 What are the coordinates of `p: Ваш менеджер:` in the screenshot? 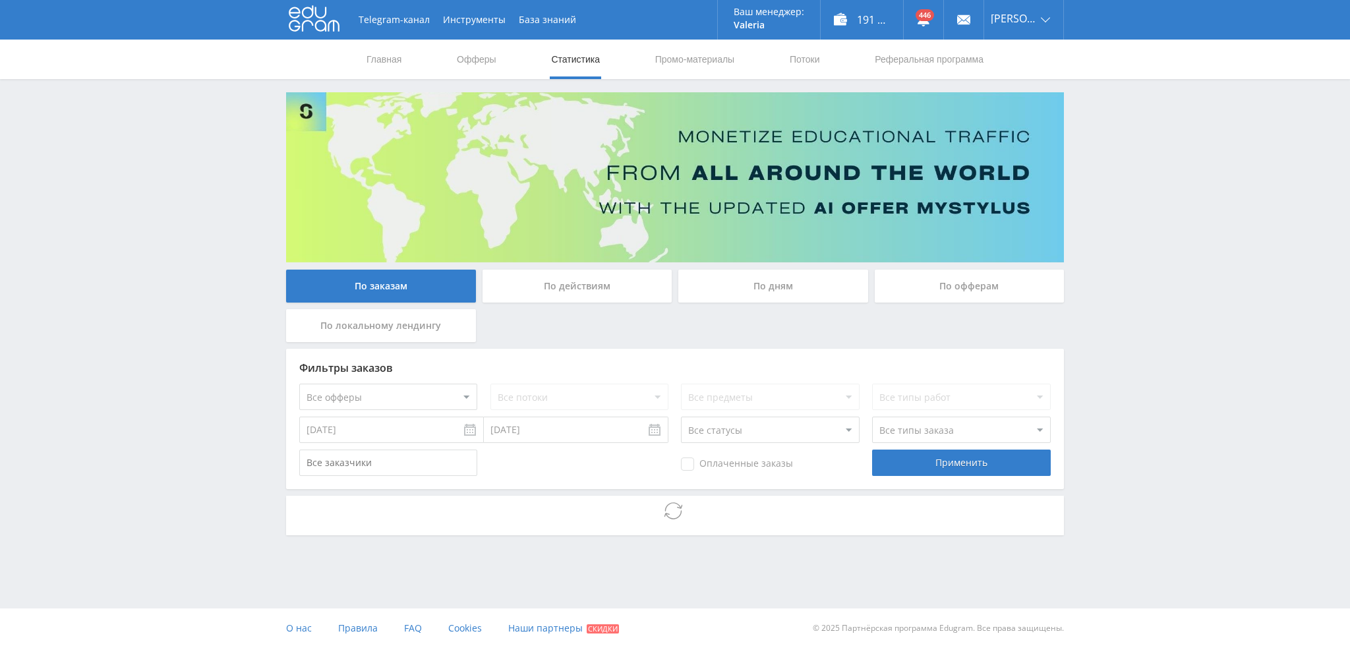 It's located at (769, 12).